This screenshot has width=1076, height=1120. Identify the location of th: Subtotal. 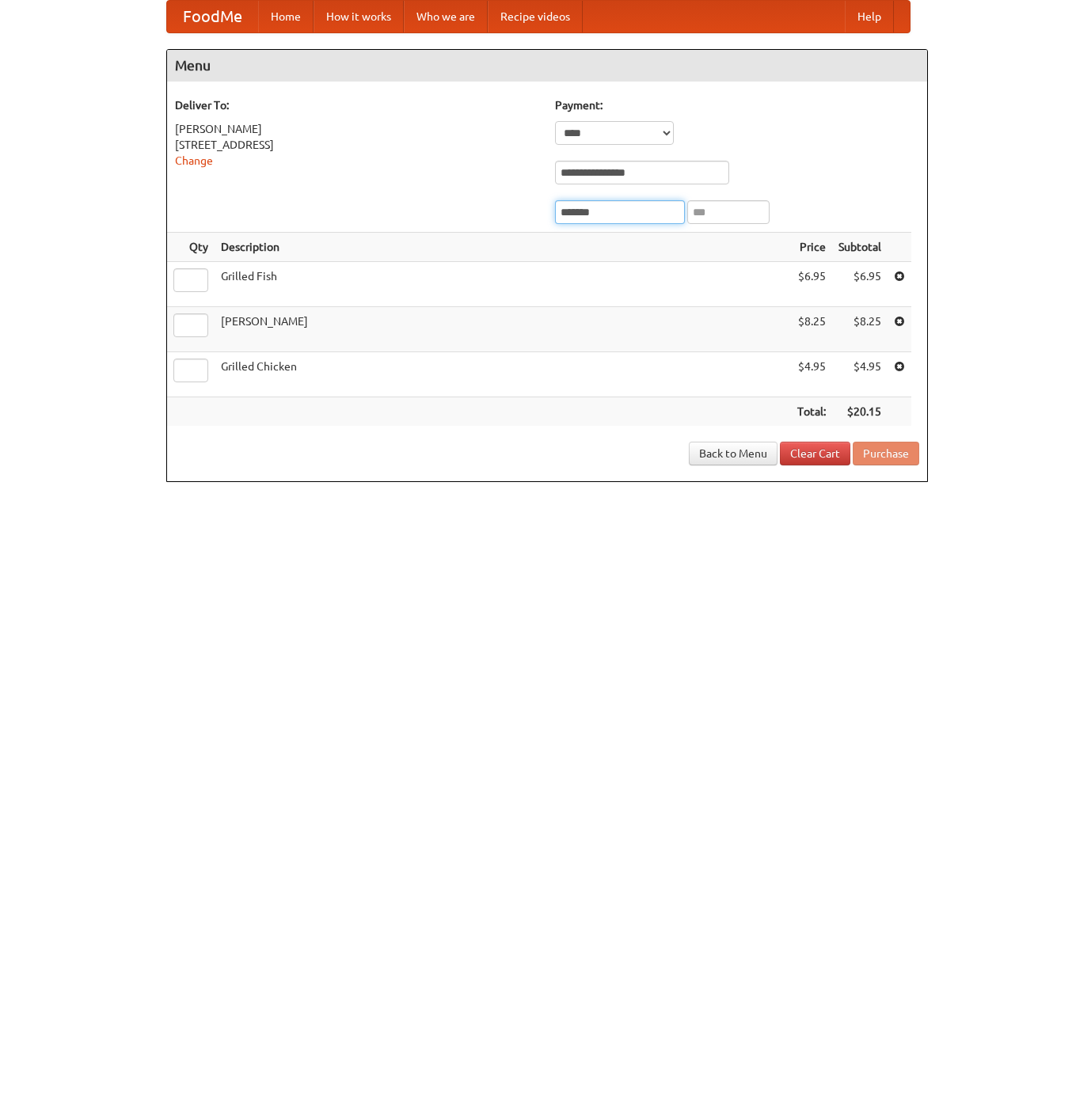
(860, 247).